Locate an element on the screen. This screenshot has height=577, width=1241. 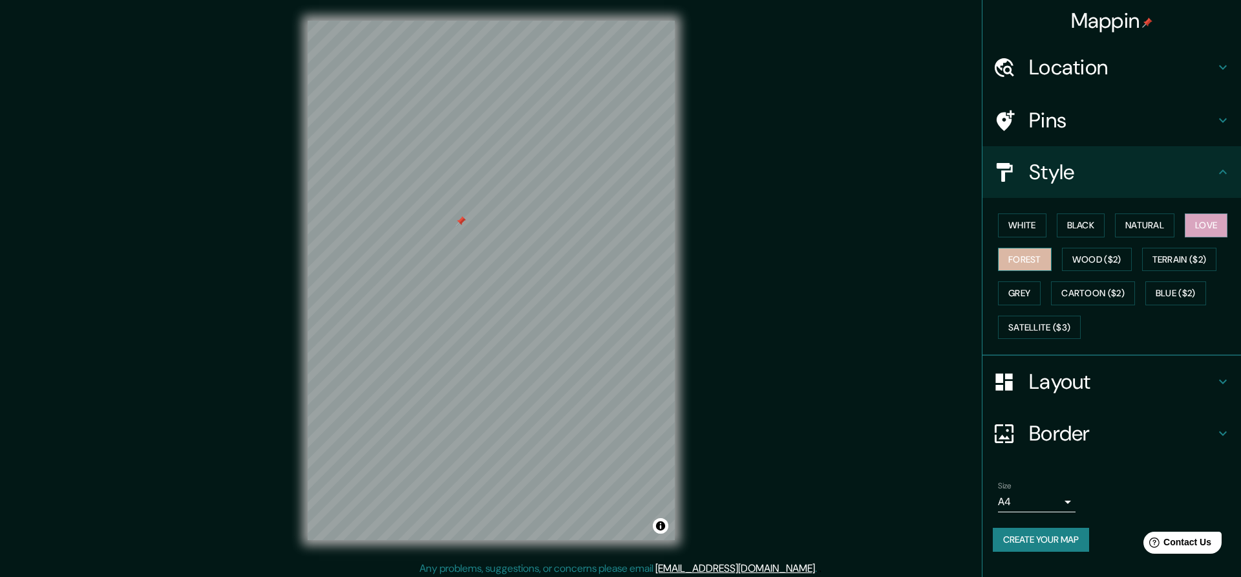
button: Black is located at coordinates (1081, 225).